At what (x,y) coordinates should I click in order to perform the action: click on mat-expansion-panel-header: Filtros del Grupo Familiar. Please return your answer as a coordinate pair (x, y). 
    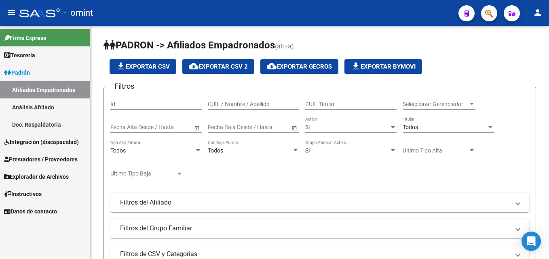
    Looking at the image, I should click on (320, 229).